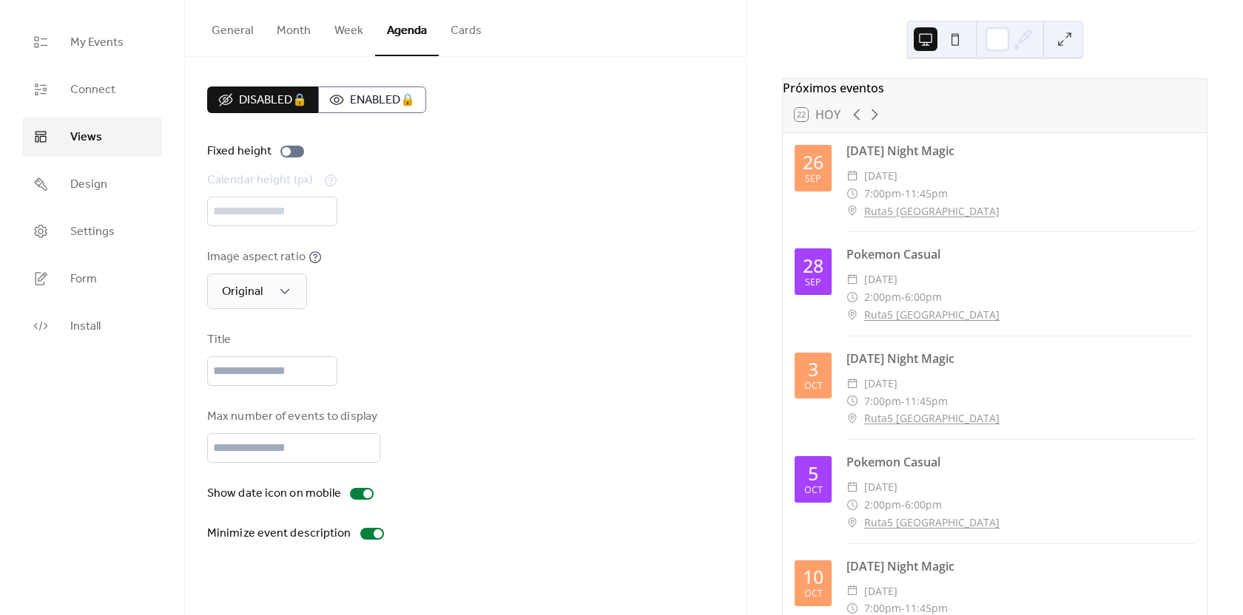 This screenshot has height=615, width=1243. I want to click on div: 3, so click(813, 369).